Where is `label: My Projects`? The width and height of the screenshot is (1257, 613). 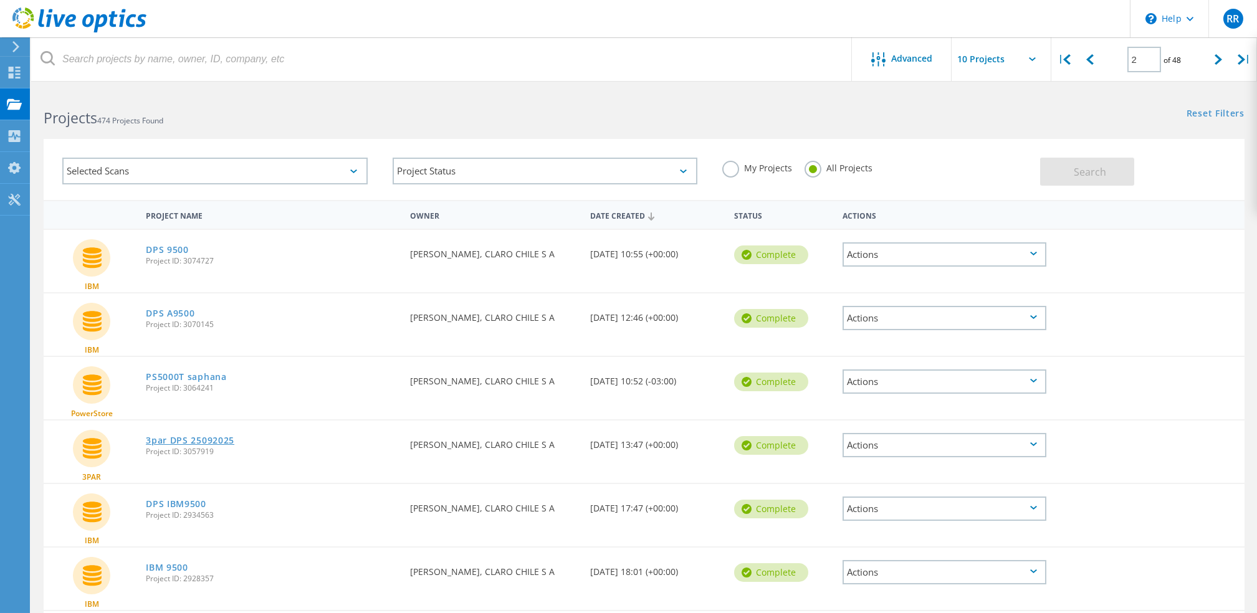 label: My Projects is located at coordinates (757, 166).